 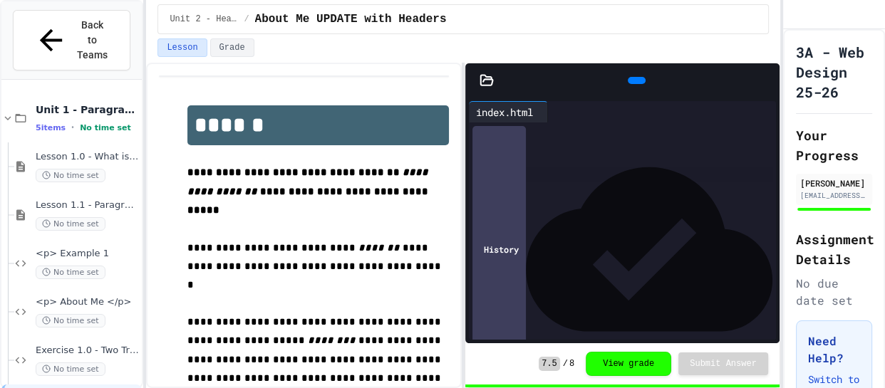 I want to click on span: Unit 2 - Headers, so click(x=204, y=19).